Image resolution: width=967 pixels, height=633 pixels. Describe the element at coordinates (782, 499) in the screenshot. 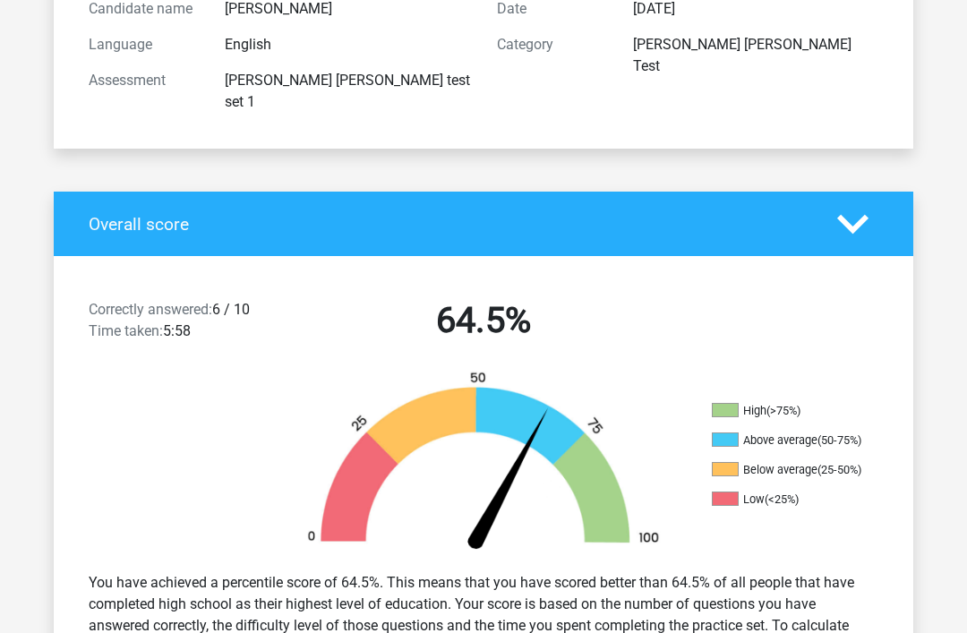

I see `div: (<25%)` at that location.